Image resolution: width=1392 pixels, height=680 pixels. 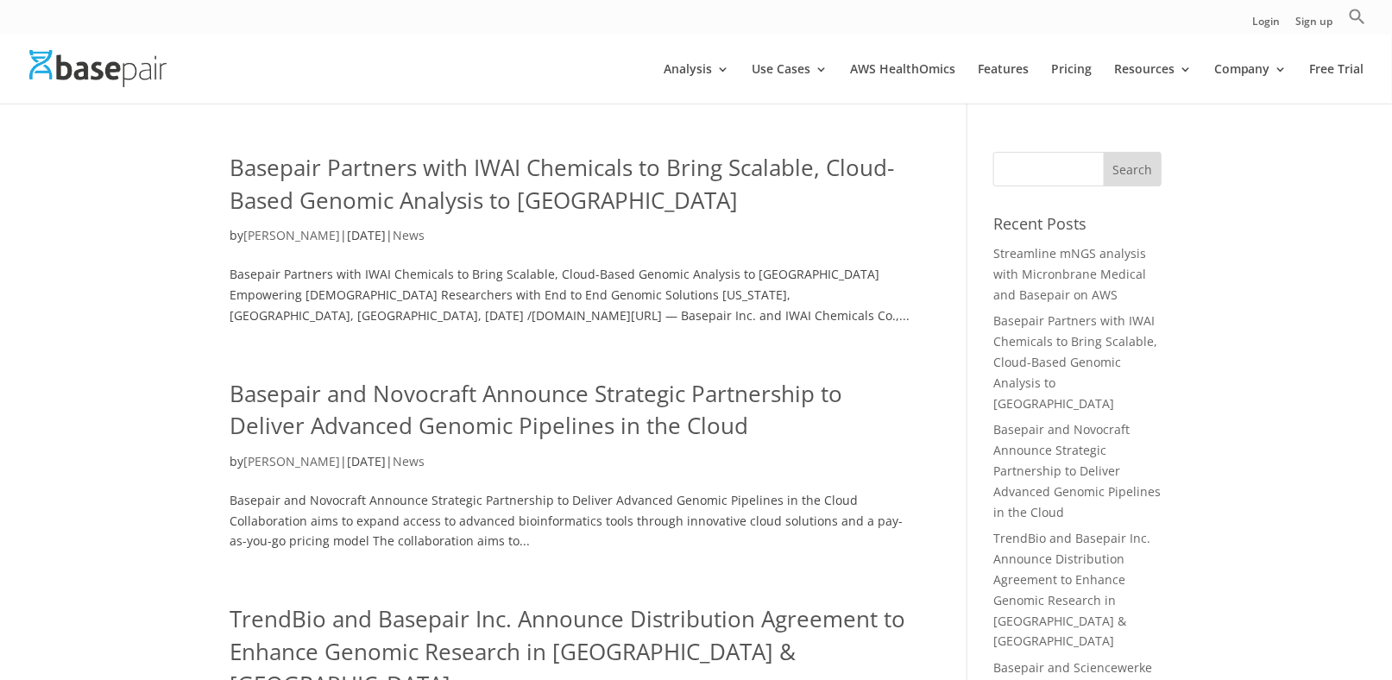 I want to click on a: Company, so click(x=1251, y=83).